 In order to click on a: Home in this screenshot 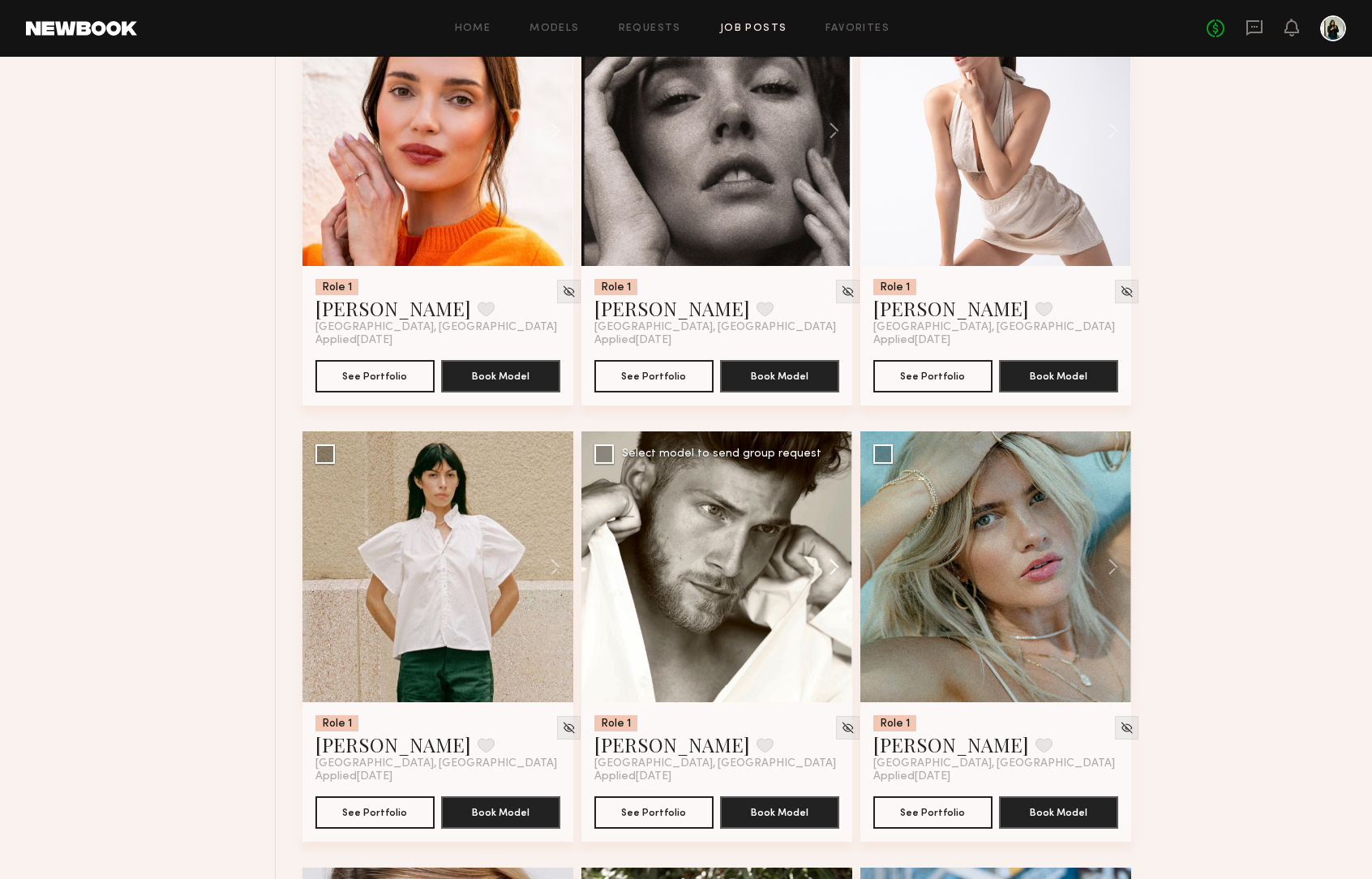, I will do `click(472, 29)`.